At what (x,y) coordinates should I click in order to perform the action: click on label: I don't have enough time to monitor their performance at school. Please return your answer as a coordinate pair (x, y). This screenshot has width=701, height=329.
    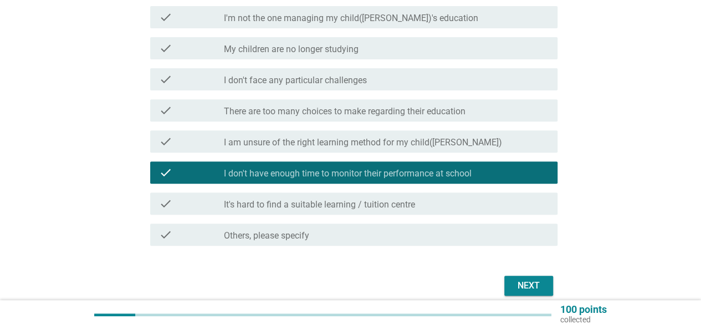
    Looking at the image, I should click on (347, 173).